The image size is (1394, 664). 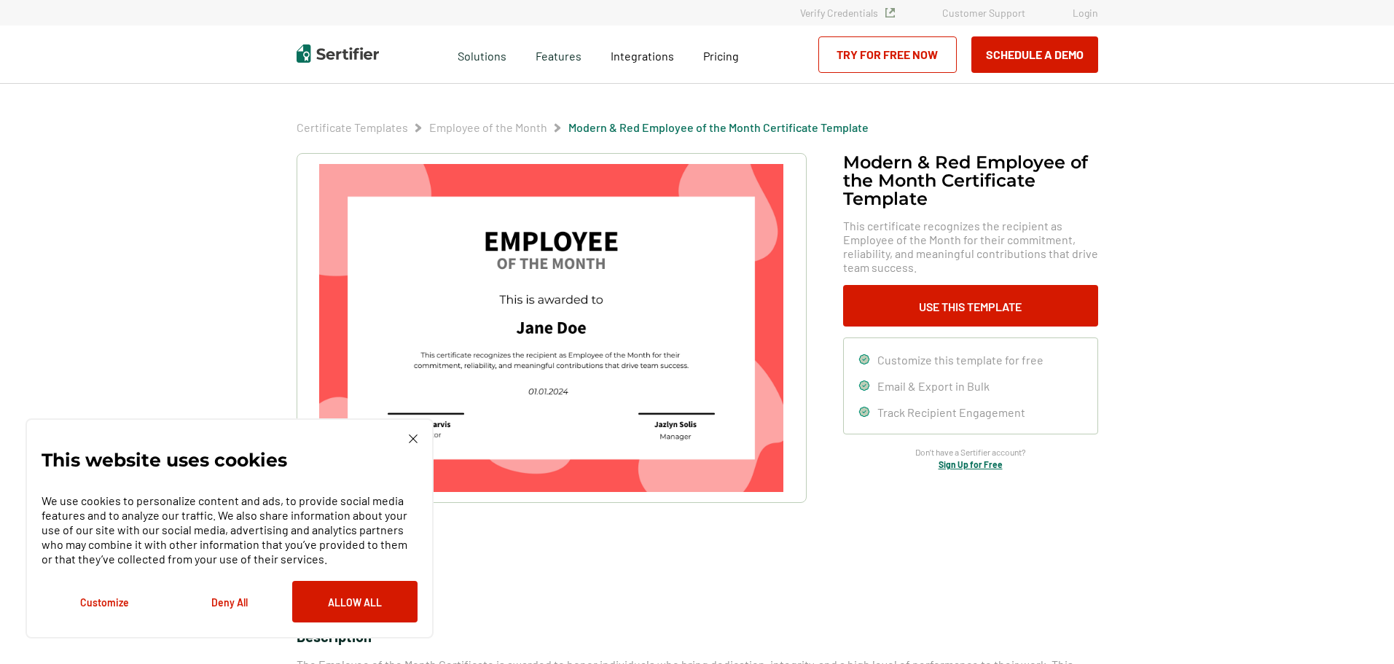 I want to click on span: This certificate recognizes the recipient as Employee of the Month for their commitment, reliabil..., so click(x=970, y=246).